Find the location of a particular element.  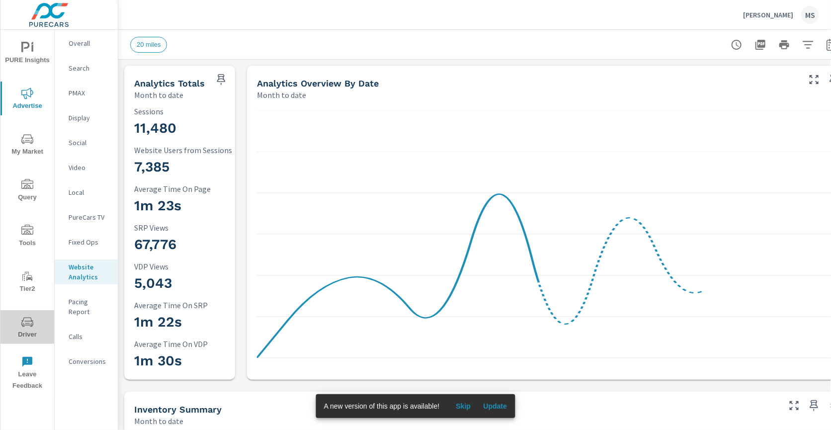

p: Overall is located at coordinates (89, 43).